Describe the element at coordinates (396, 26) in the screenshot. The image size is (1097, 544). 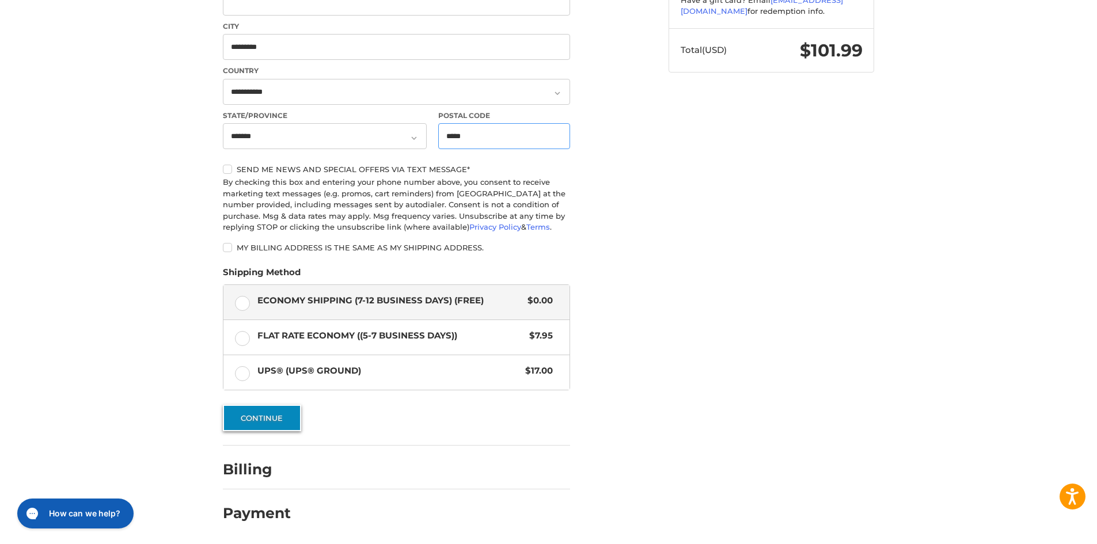
I see `label: City` at that location.